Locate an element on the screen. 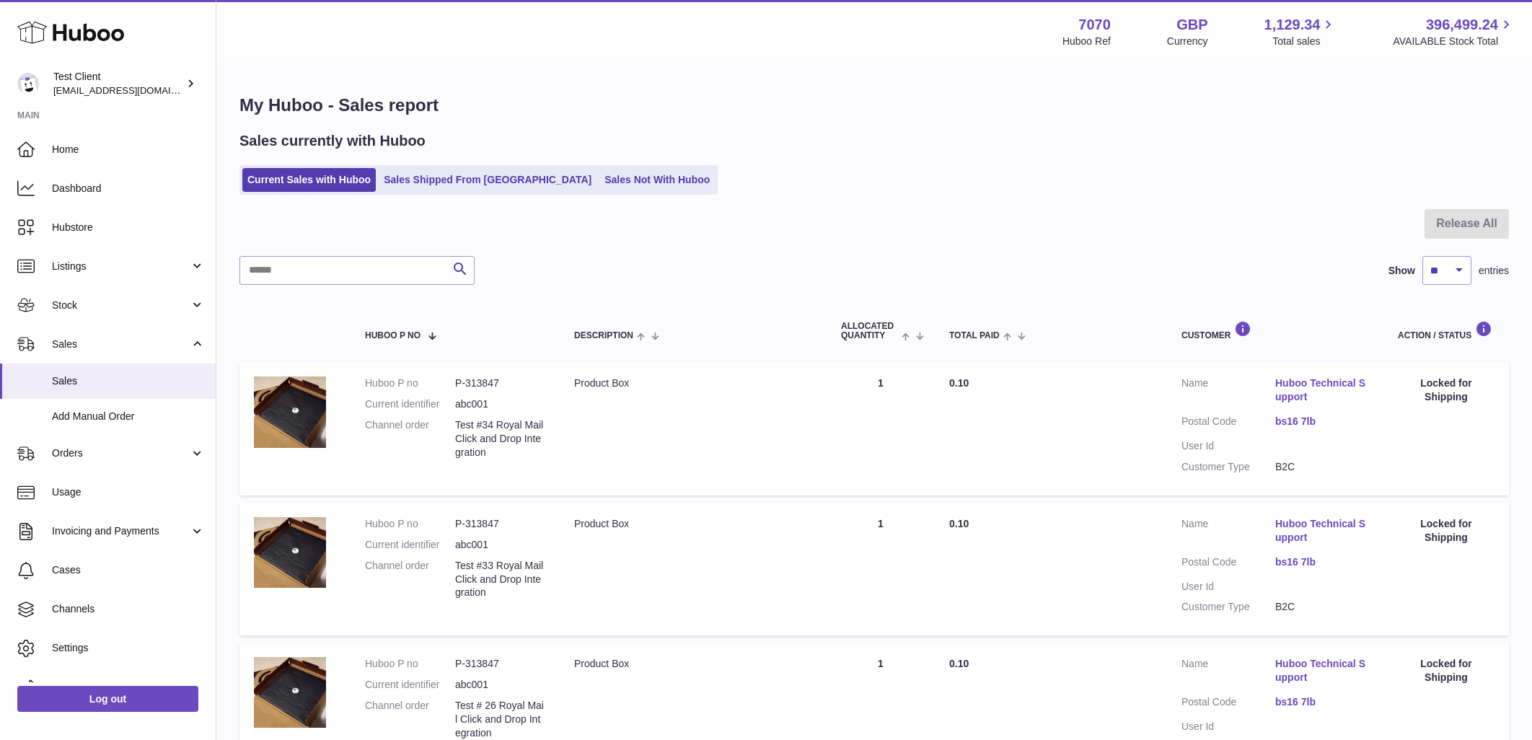  span: Total sales is located at coordinates (1304, 41).